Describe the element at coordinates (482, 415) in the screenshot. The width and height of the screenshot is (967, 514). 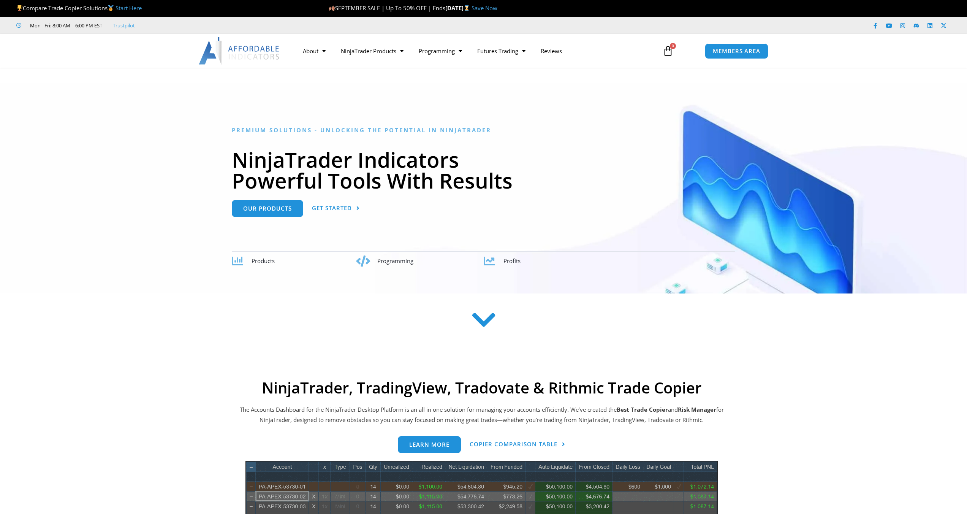
I see `p: The Accounts Dashboard for the NinjaTrader Desktop Platform is an all in one solution for managin...` at that location.